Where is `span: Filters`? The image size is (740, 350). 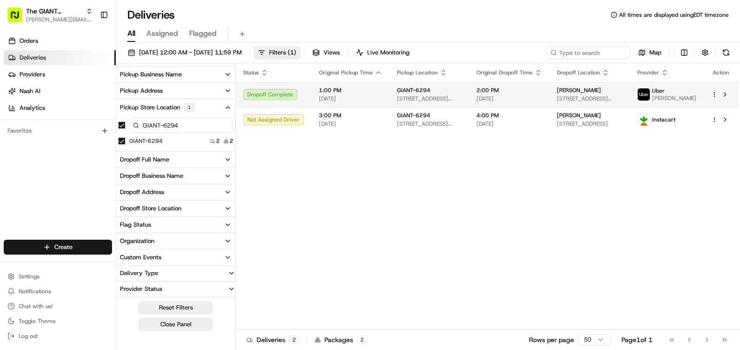
span: Filters is located at coordinates (283, 53).